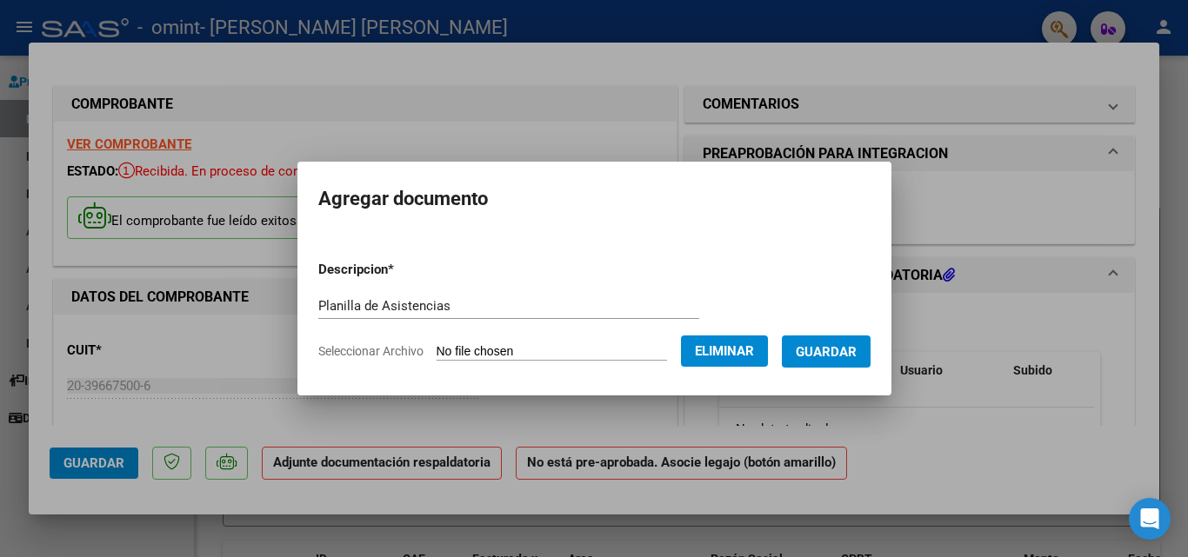 This screenshot has height=557, width=1188. Describe the element at coordinates (594, 199) in the screenshot. I see `h2: Agregar documento` at that location.